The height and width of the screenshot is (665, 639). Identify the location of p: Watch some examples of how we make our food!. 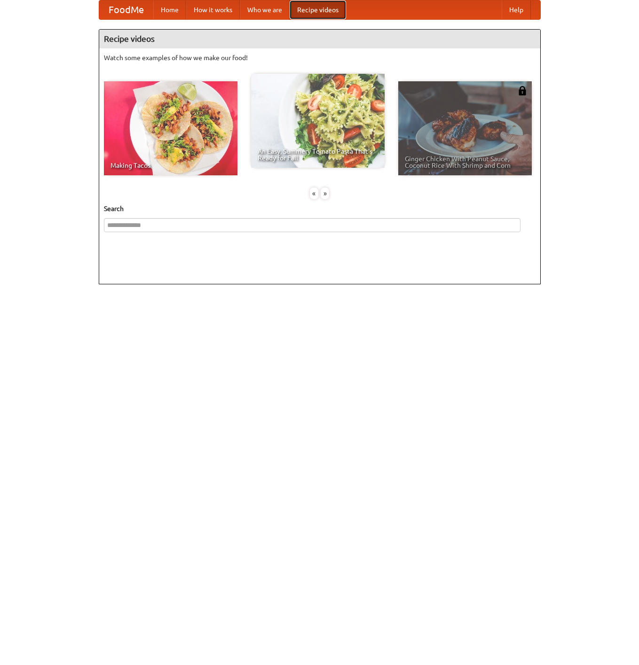
(320, 58).